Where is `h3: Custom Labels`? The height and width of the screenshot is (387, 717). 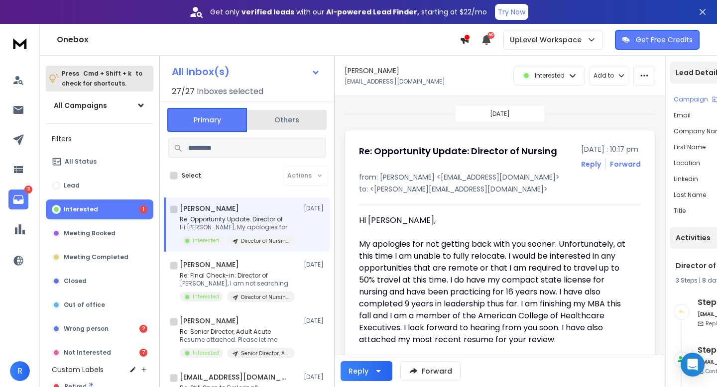 h3: Custom Labels is located at coordinates (78, 370).